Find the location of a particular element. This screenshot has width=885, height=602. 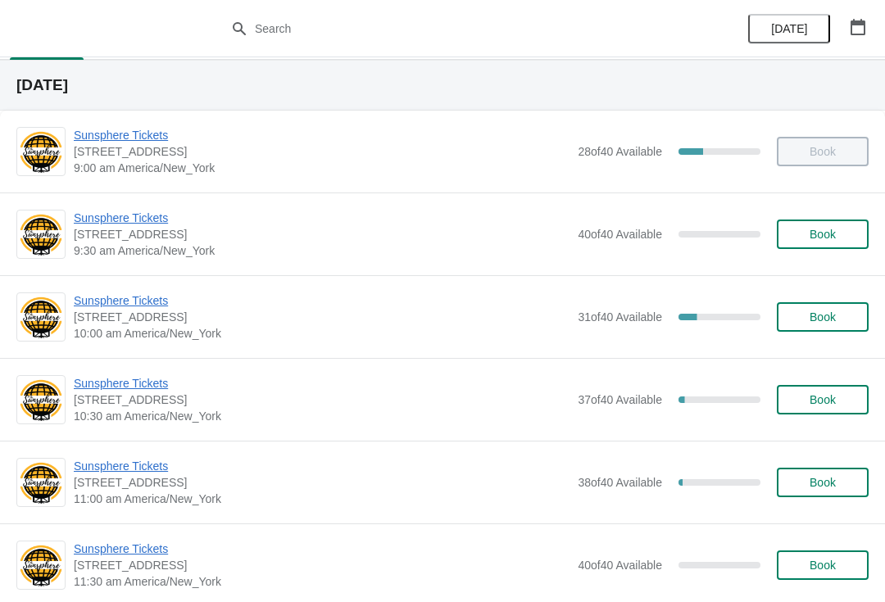

span: 9:30 am America/New_York is located at coordinates (321, 251).